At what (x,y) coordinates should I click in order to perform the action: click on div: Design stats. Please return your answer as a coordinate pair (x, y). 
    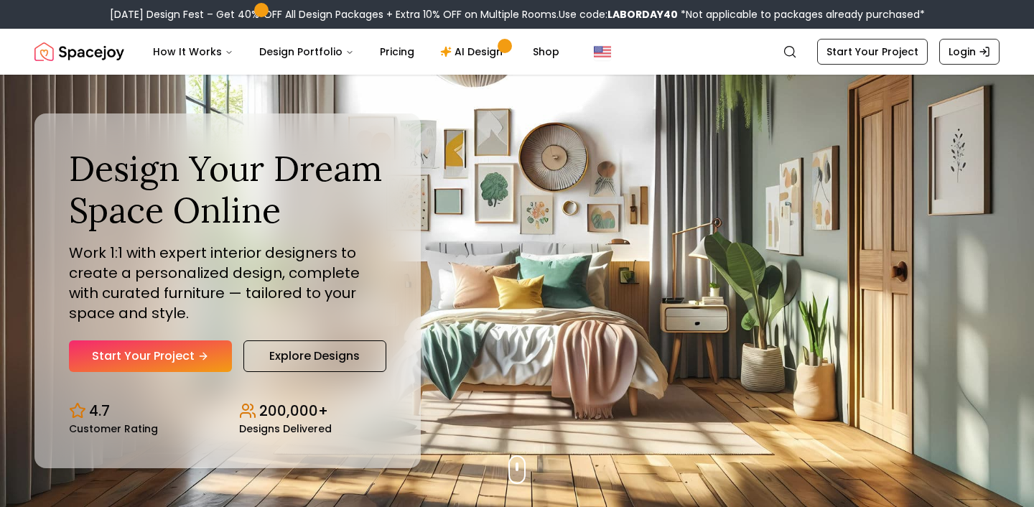
    Looking at the image, I should click on (228, 412).